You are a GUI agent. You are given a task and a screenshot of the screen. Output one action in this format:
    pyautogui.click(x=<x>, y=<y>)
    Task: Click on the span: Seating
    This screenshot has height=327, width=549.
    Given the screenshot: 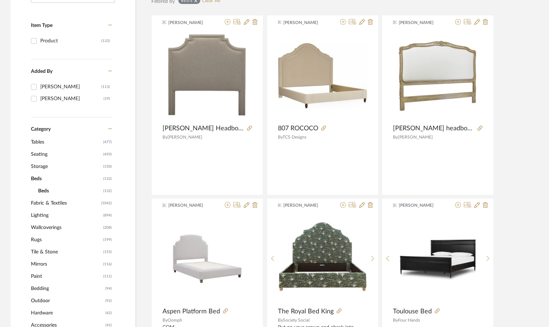 What is the action you would take?
    pyautogui.click(x=66, y=154)
    